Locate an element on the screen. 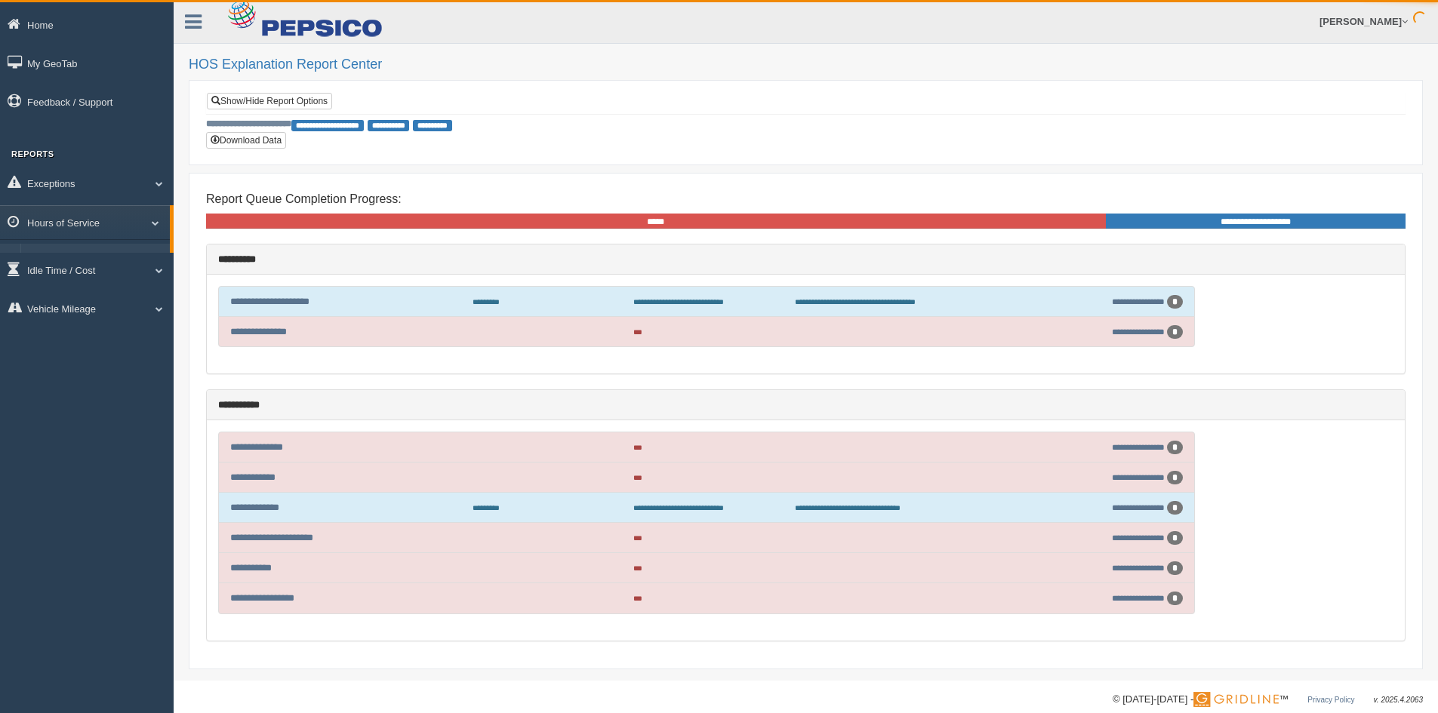 The image size is (1438, 713). img: Gridline is located at coordinates (1236, 700).